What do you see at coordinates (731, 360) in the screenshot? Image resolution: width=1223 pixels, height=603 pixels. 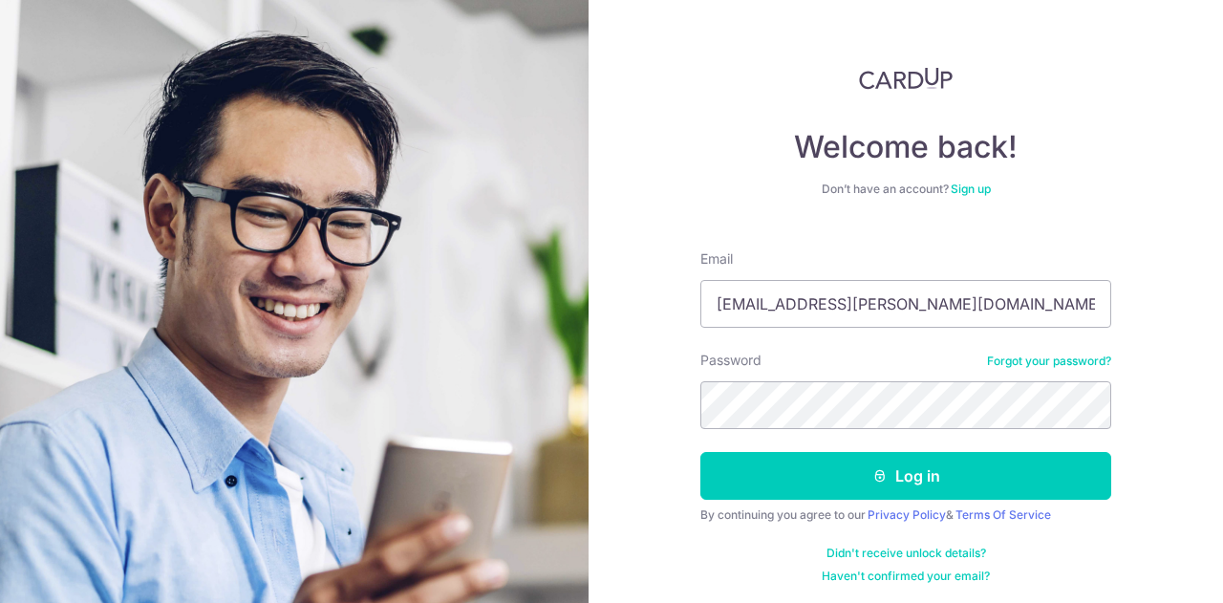 I see `label: Password` at bounding box center [731, 360].